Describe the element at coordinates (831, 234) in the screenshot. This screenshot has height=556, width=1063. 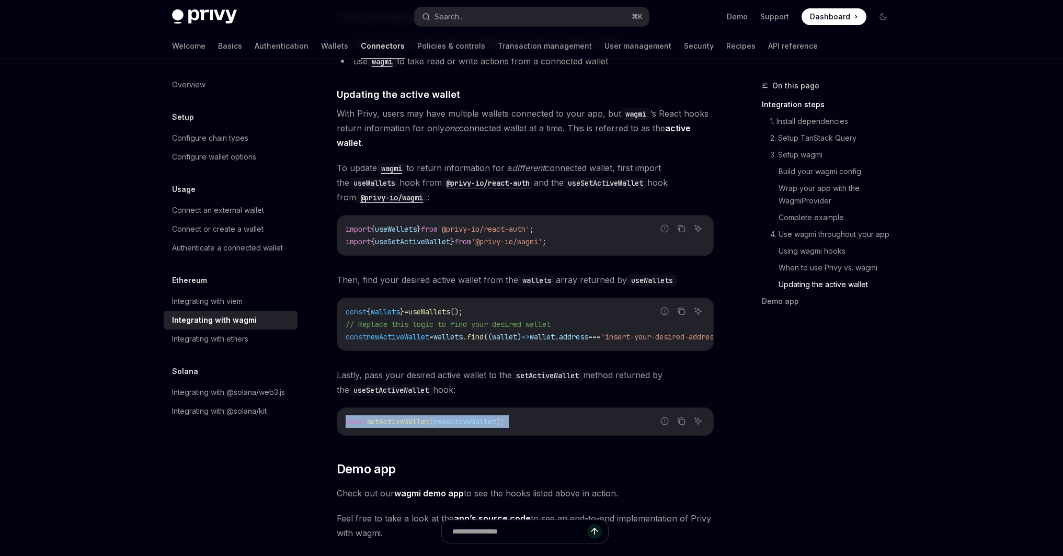
I see `a: 4. Use wagmi throughout your app` at that location.